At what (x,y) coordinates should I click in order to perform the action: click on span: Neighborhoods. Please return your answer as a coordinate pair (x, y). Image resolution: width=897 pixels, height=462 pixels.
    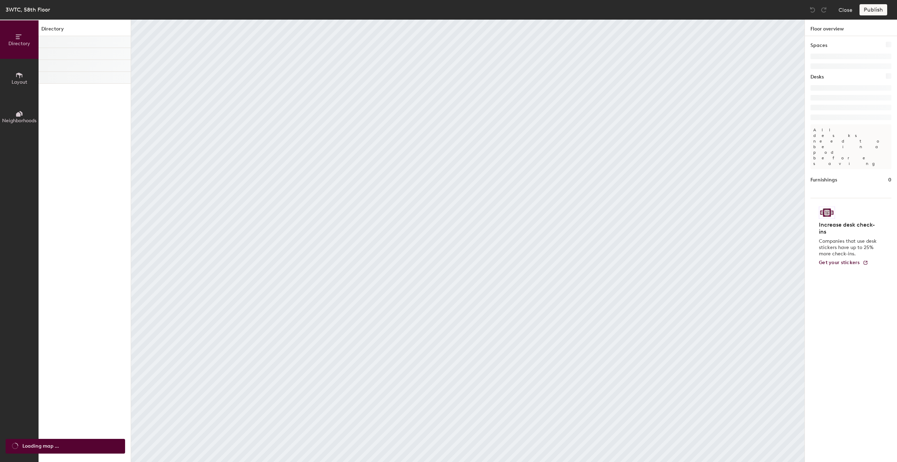
    Looking at the image, I should click on (19, 121).